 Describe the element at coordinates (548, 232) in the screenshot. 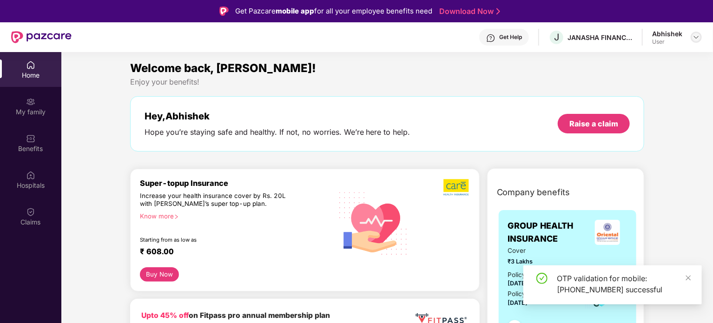

I see `span: GROUP HEALTH INSURANCE` at that location.